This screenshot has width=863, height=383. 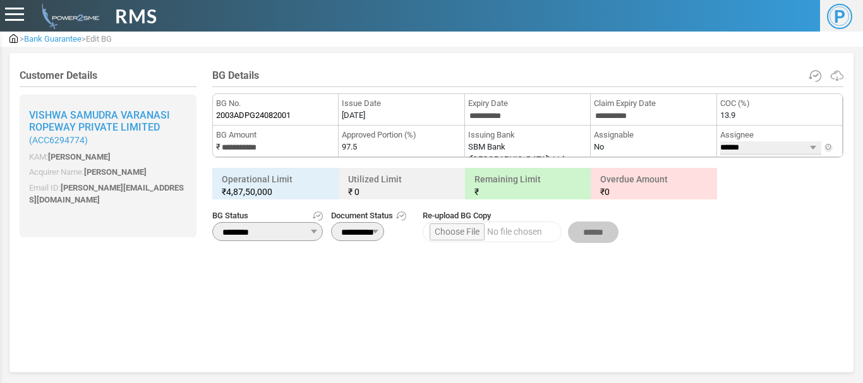 I want to click on h4: Customer Details, so click(x=108, y=75).